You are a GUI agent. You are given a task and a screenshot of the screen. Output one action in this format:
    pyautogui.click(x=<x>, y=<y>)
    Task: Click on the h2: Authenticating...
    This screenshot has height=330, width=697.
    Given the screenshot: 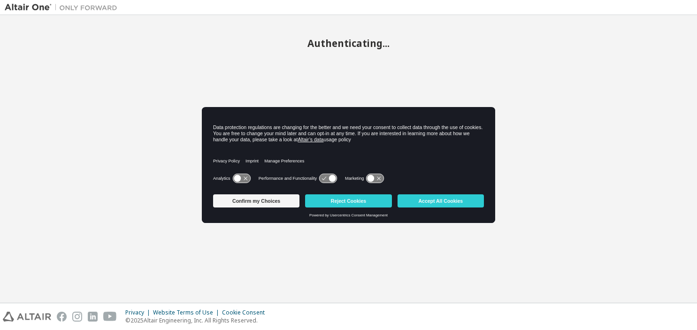 What is the action you would take?
    pyautogui.click(x=348, y=43)
    